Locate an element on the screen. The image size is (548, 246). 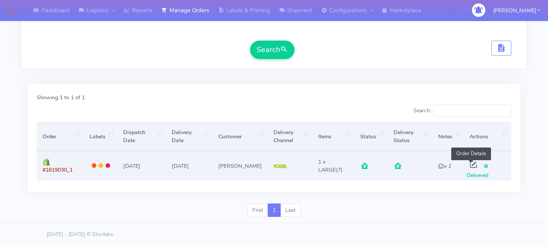
button: Search is located at coordinates (272, 50).